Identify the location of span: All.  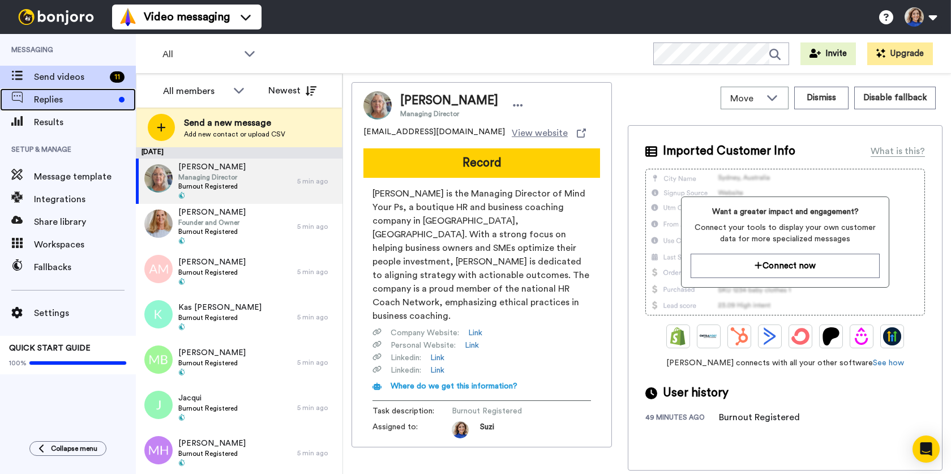
(200, 54).